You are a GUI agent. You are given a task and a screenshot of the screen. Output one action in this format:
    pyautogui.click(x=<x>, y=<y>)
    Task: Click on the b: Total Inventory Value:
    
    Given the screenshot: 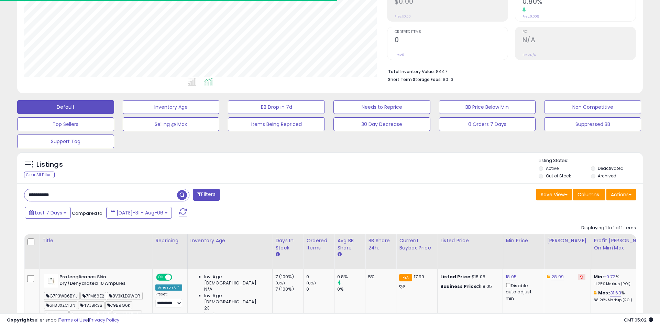 What is the action you would take?
    pyautogui.click(x=411, y=71)
    